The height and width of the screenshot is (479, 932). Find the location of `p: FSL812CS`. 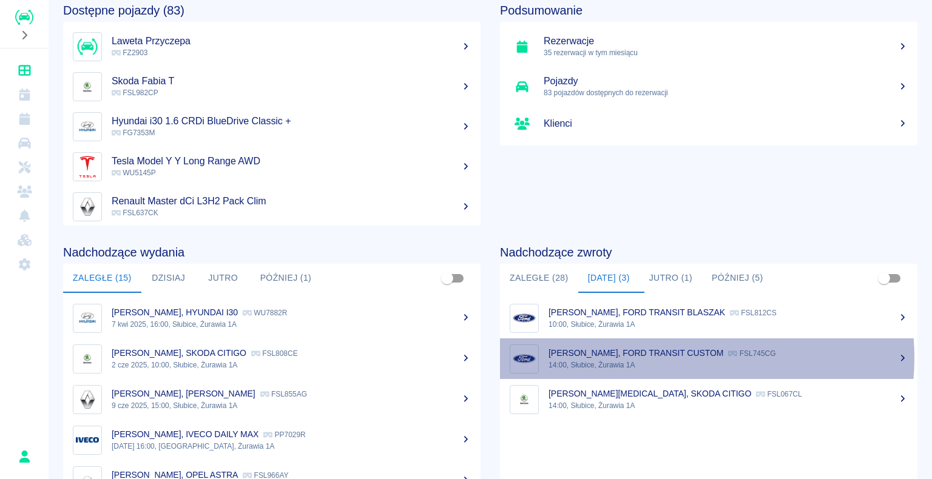

p: FSL812CS is located at coordinates (753, 313).